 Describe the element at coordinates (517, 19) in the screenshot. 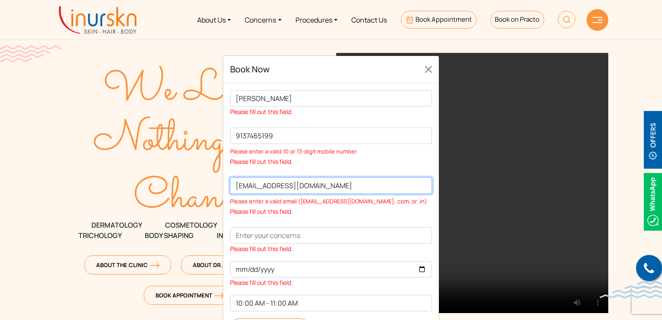

I see `span: Book on Practo` at that location.